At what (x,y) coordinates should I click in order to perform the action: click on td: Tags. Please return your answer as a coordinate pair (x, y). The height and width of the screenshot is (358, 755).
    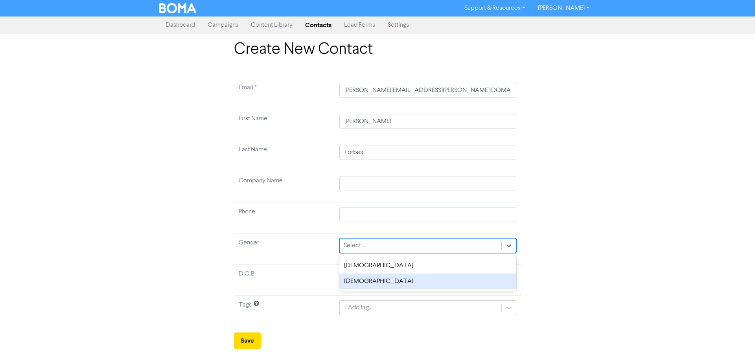
    Looking at the image, I should click on (284, 311).